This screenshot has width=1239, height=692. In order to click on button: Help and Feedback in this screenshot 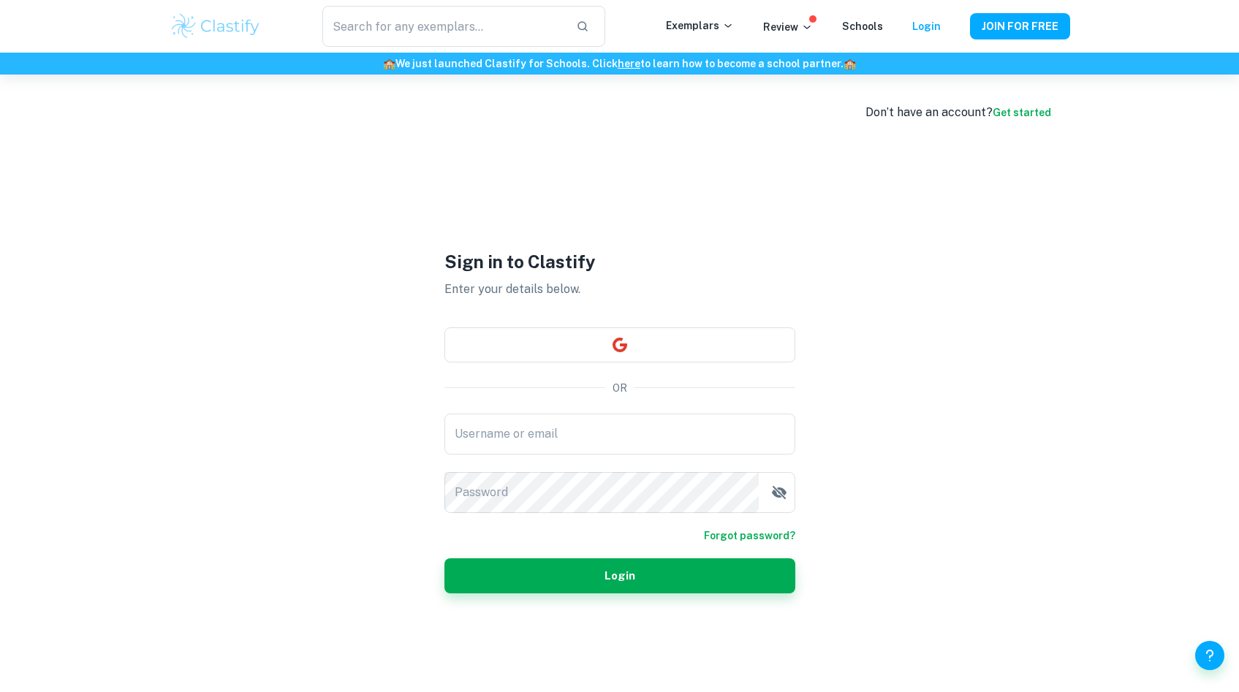, I will do `click(1210, 656)`.